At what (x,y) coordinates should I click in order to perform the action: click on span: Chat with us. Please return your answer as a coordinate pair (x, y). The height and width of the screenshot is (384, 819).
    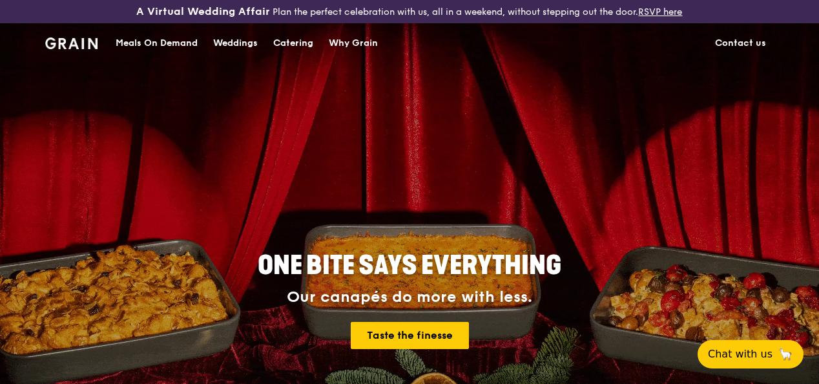
    Looking at the image, I should click on (740, 354).